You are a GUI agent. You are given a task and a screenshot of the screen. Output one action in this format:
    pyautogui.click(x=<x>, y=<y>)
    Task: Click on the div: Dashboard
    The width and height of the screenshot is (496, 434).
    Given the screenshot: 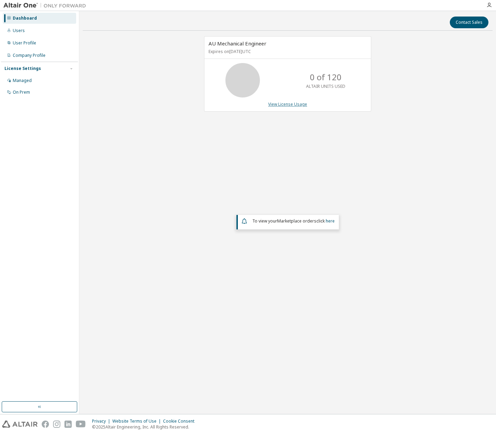 What is the action you would take?
    pyautogui.click(x=25, y=18)
    